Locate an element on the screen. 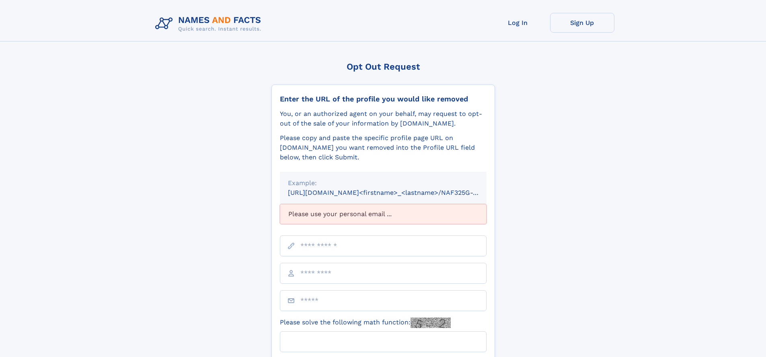 The height and width of the screenshot is (357, 766). a: Log In is located at coordinates (518, 23).